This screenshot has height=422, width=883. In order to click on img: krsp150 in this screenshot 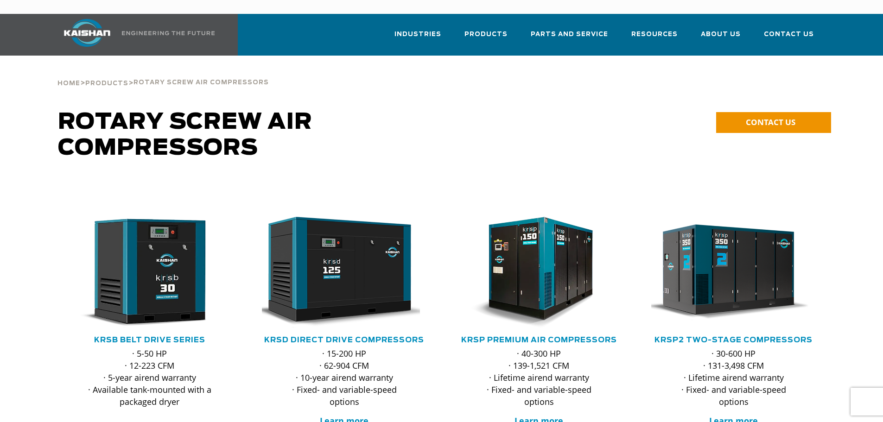, I will do `click(532, 272)`.